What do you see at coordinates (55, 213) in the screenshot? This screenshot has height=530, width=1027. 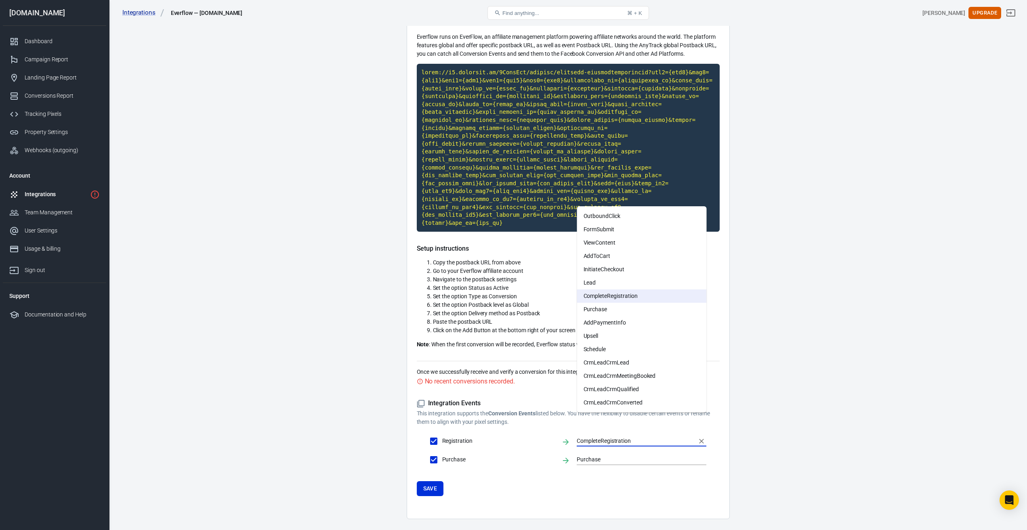 I see `a: Team Management` at bounding box center [55, 213].